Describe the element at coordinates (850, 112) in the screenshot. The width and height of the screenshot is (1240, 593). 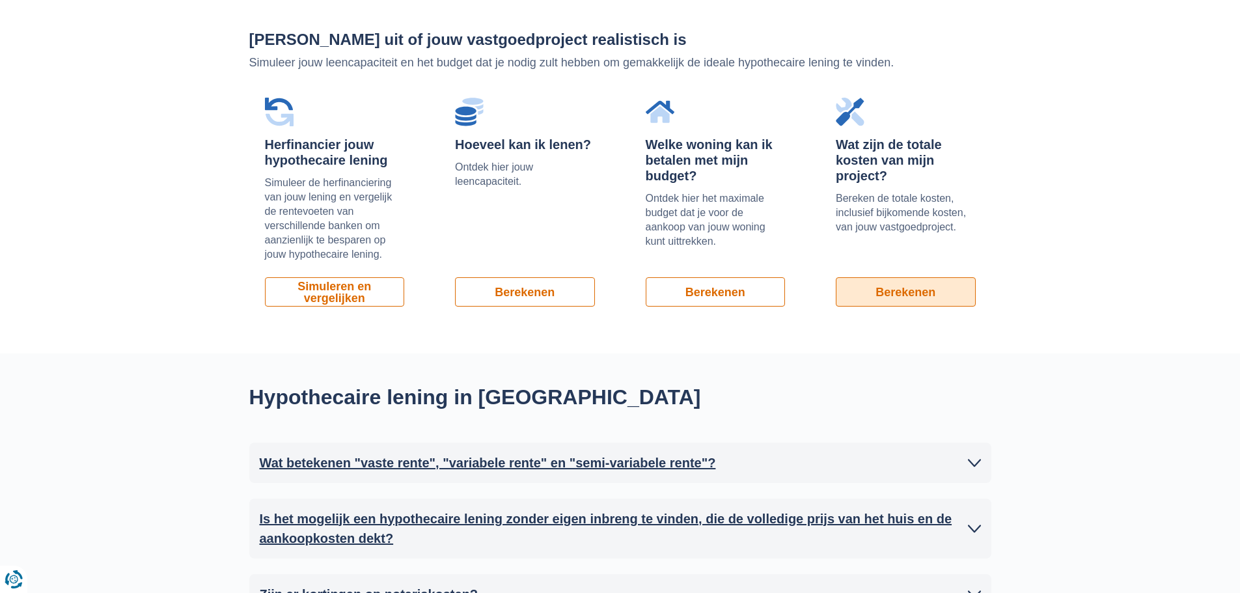
I see `img: Wat zijn de totale kosten van mijn project?` at that location.